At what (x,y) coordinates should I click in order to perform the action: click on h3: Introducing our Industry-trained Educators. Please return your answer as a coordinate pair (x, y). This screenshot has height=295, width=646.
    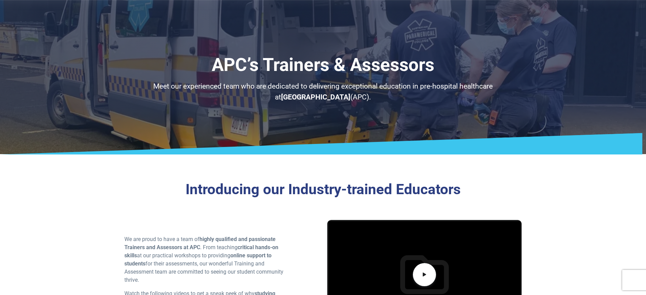
    Looking at the image, I should click on (323, 190).